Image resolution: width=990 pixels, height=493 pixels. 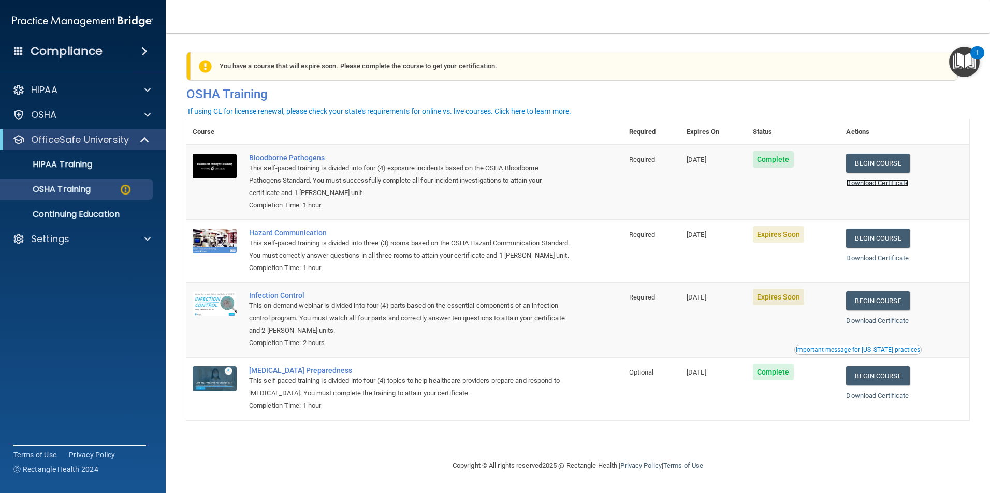 I want to click on p: OSHA Training, so click(x=49, y=189).